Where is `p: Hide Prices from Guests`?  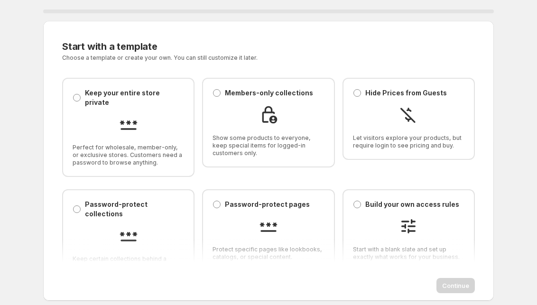
p: Hide Prices from Guests is located at coordinates (406, 93).